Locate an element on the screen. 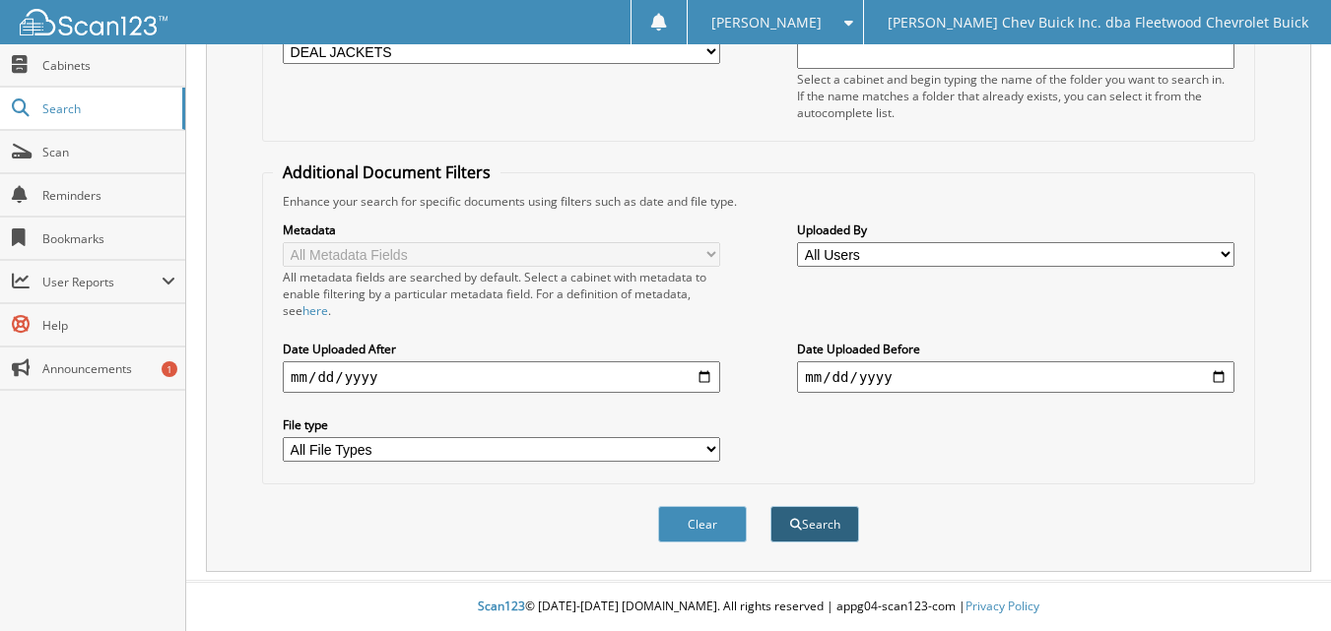 The width and height of the screenshot is (1331, 631). input: end is located at coordinates (1016, 377).